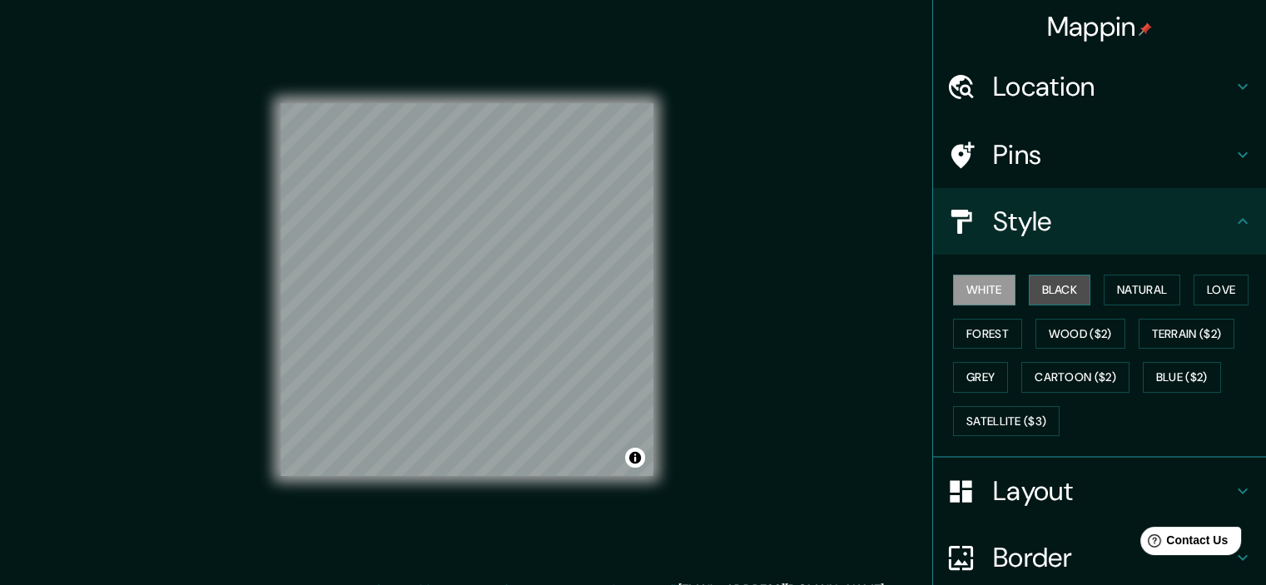  I want to click on button: Blue ($2), so click(1182, 377).